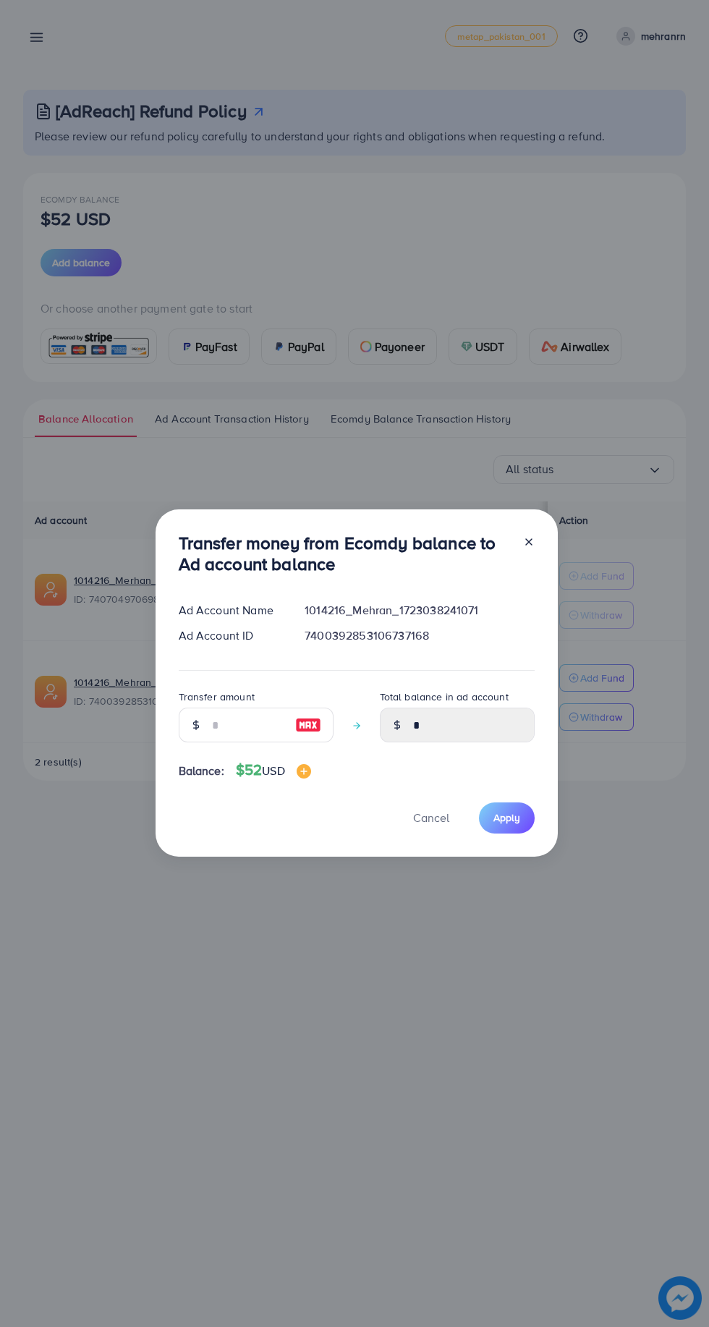 This screenshot has height=1327, width=709. What do you see at coordinates (419, 610) in the screenshot?
I see `div: 1014216_Mehran_1723038241071` at bounding box center [419, 610].